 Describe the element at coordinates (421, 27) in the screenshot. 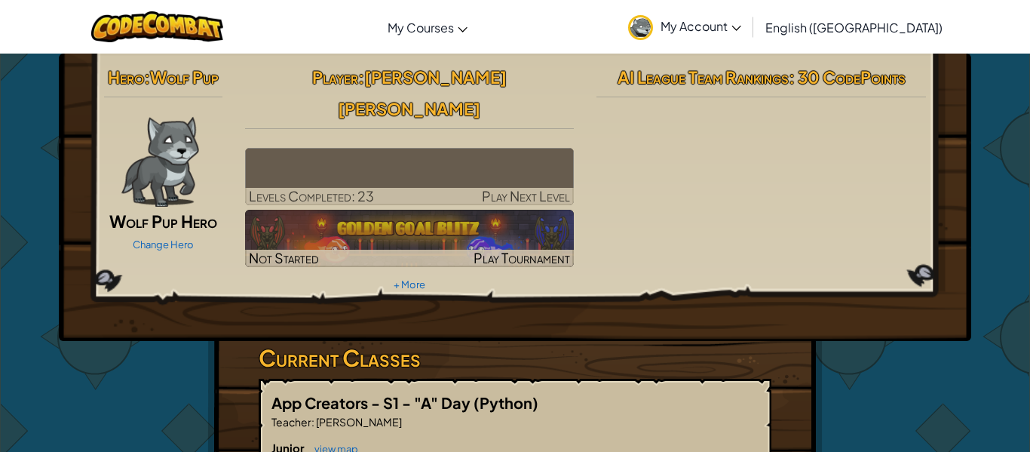

I see `span: My Courses` at that location.